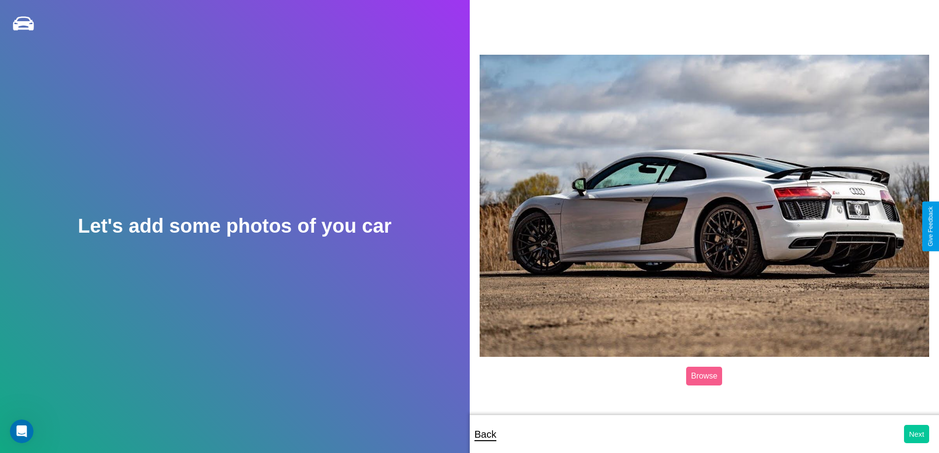 Image resolution: width=939 pixels, height=453 pixels. I want to click on p: Back, so click(485, 434).